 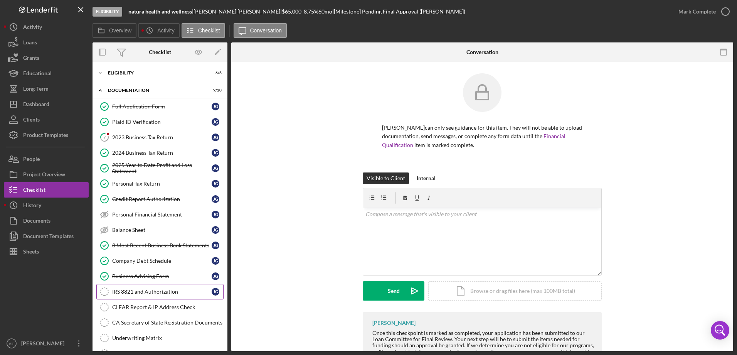 What do you see at coordinates (162, 106) in the screenshot?
I see `div: Full Application Form` at bounding box center [162, 106].